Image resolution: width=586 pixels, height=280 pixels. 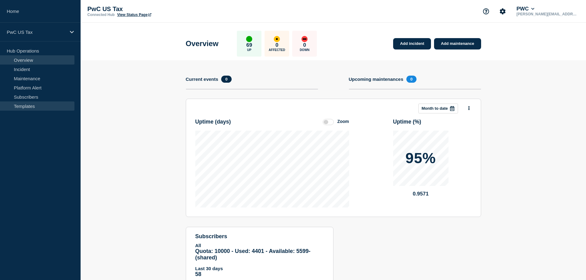 What do you see at coordinates (526, 9) in the screenshot?
I see `button: PWC` at bounding box center [526, 9].